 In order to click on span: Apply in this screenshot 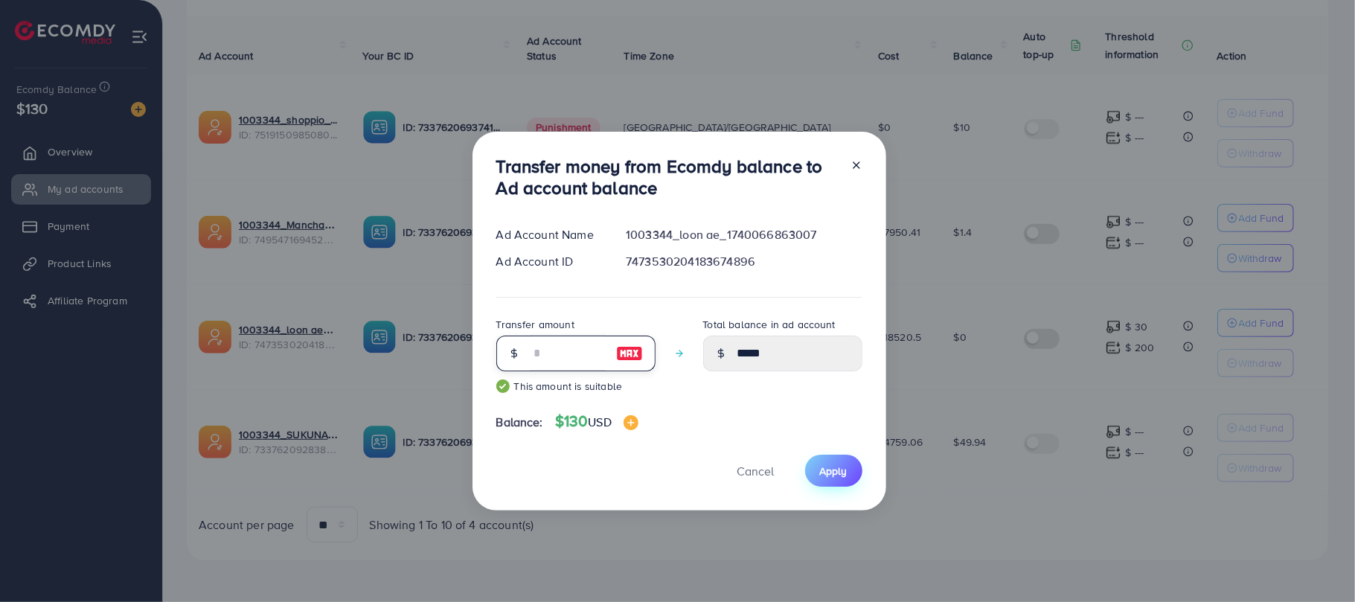, I will do `click(833, 471)`.